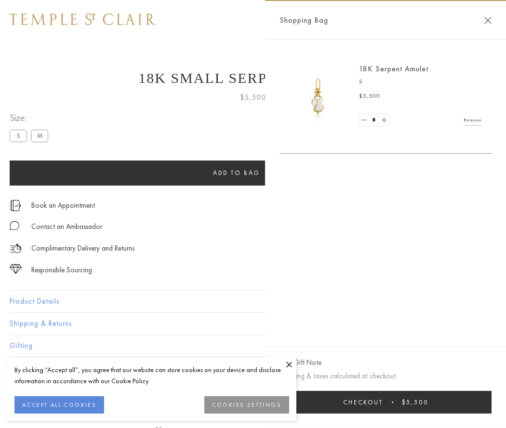 This screenshot has height=428, width=506. I want to click on a: Set quantity to 2, so click(384, 120).